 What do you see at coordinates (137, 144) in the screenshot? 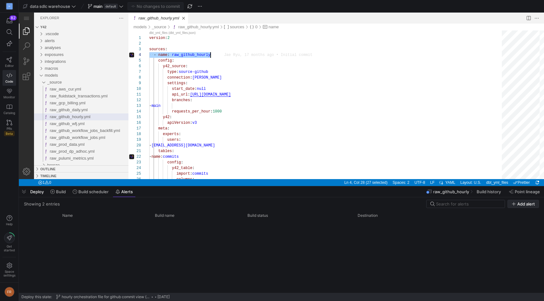
I see `span: name` at bounding box center [137, 144].